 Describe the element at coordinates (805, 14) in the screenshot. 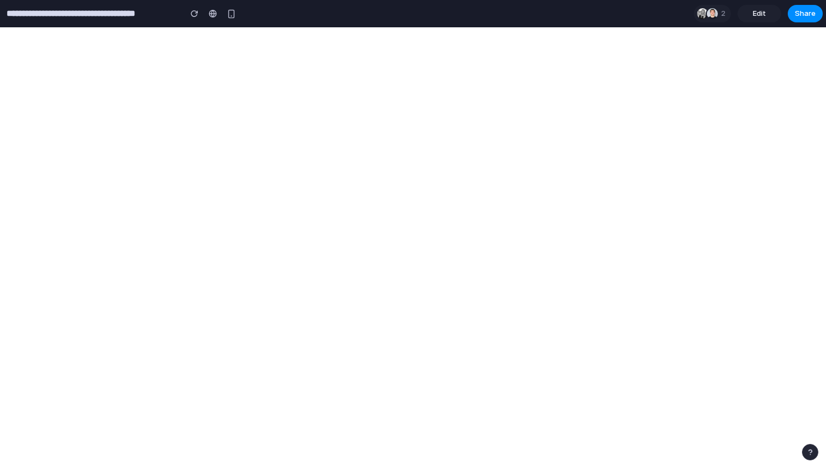

I see `button: Share` at that location.